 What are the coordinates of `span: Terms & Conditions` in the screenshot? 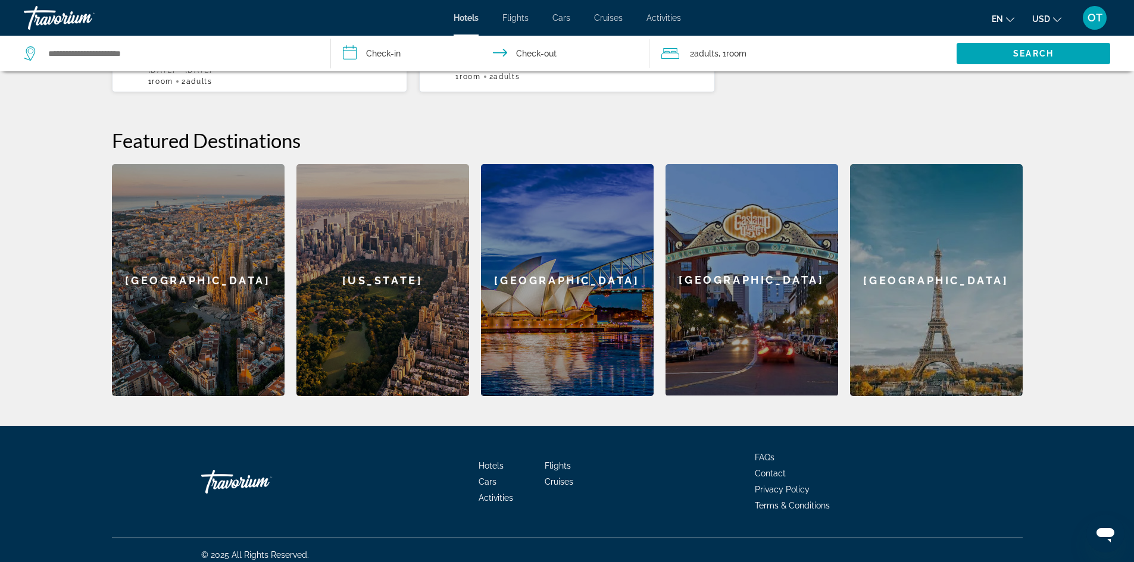 It's located at (792, 506).